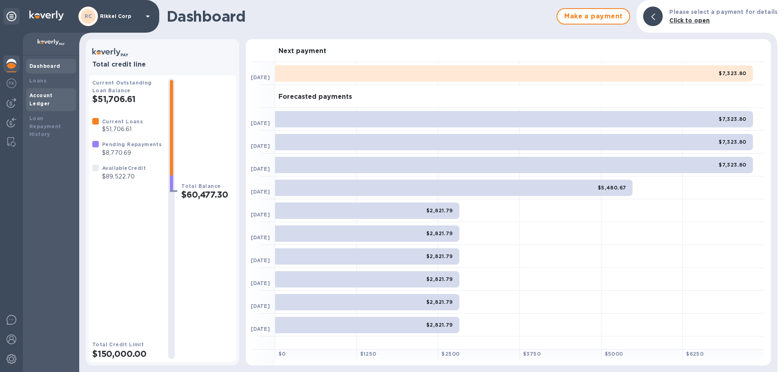 This screenshot has width=784, height=372. Describe the element at coordinates (207, 194) in the screenshot. I see `h2: $60,477.30` at that location.